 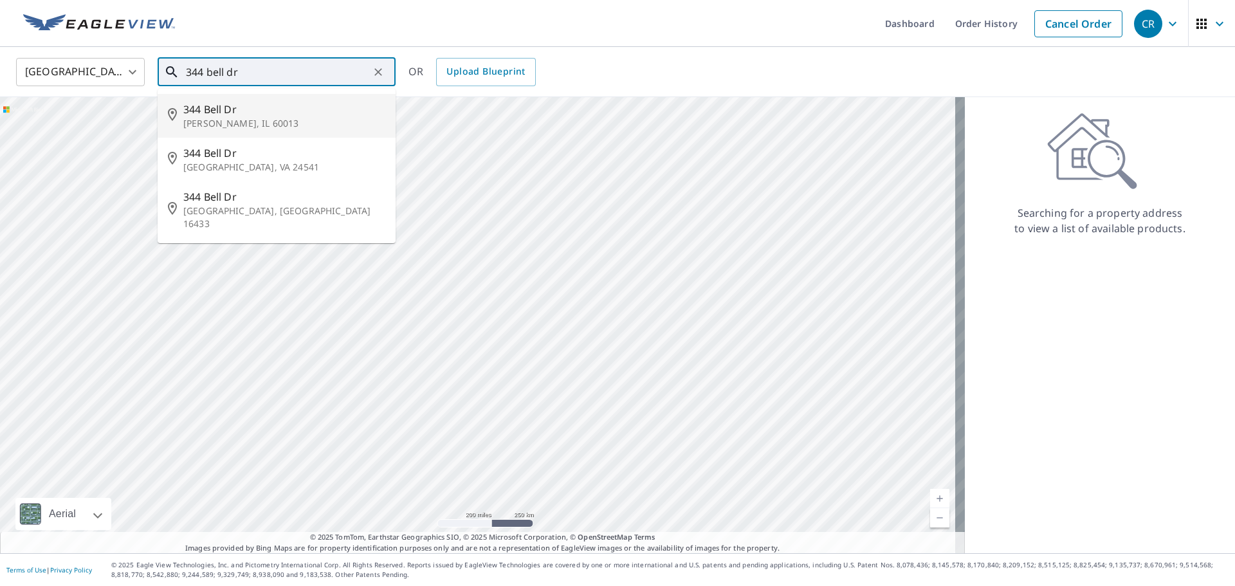 What do you see at coordinates (670, 570) in the screenshot?
I see `p: © 2025 Eagle View Technologies, Inc. and Pictometry International Corp. All Rights Reserved. Repo...` at bounding box center [670, 570].